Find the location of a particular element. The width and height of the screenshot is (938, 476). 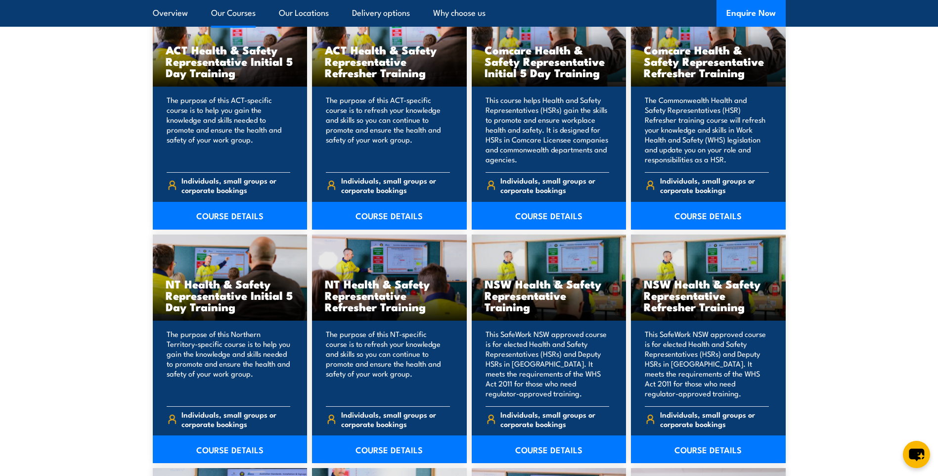

h3: Comcare Health & Safety Representative Initial 5 Day Training is located at coordinates (549, 61).